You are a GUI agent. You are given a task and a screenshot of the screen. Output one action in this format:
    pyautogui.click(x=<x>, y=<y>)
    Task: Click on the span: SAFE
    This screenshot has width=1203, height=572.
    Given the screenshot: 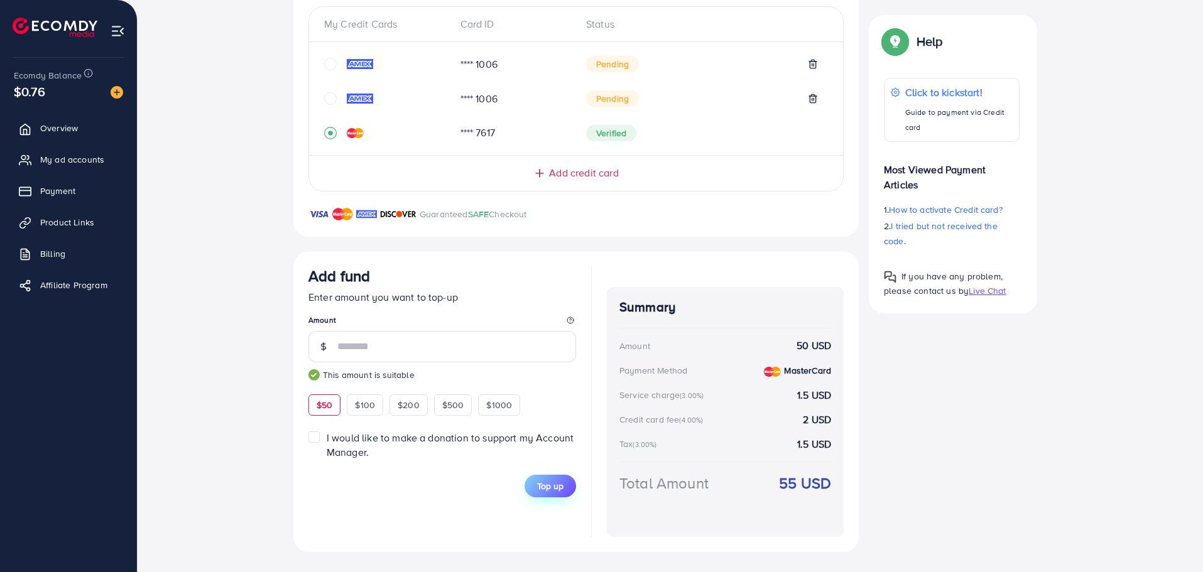 What is the action you would take?
    pyautogui.click(x=479, y=214)
    